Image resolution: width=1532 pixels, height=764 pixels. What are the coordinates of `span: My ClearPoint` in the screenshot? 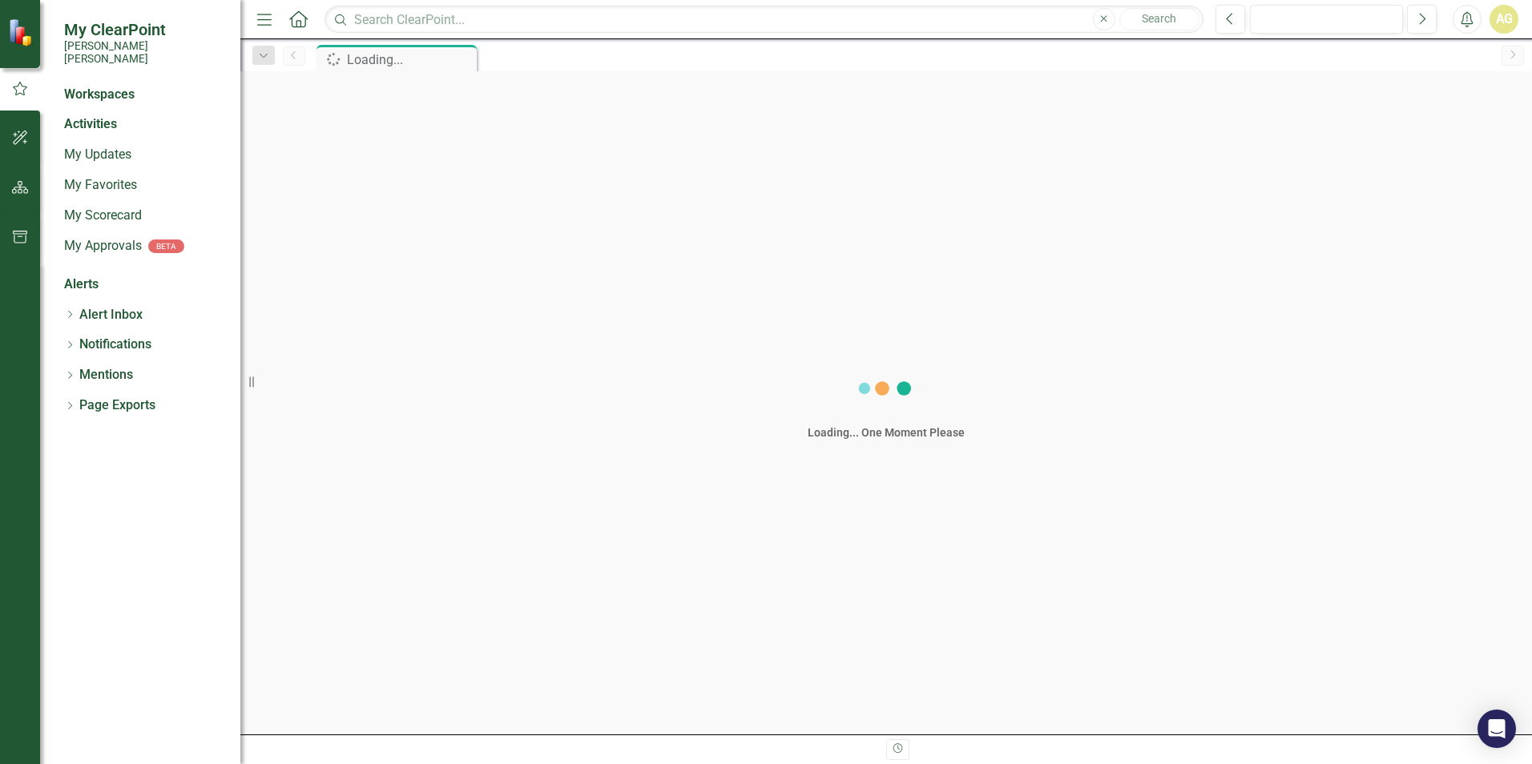 It's located at (144, 30).